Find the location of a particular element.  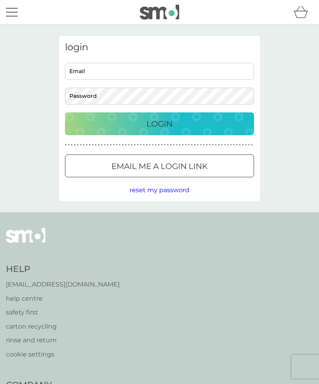

p: Login is located at coordinates (159, 124).